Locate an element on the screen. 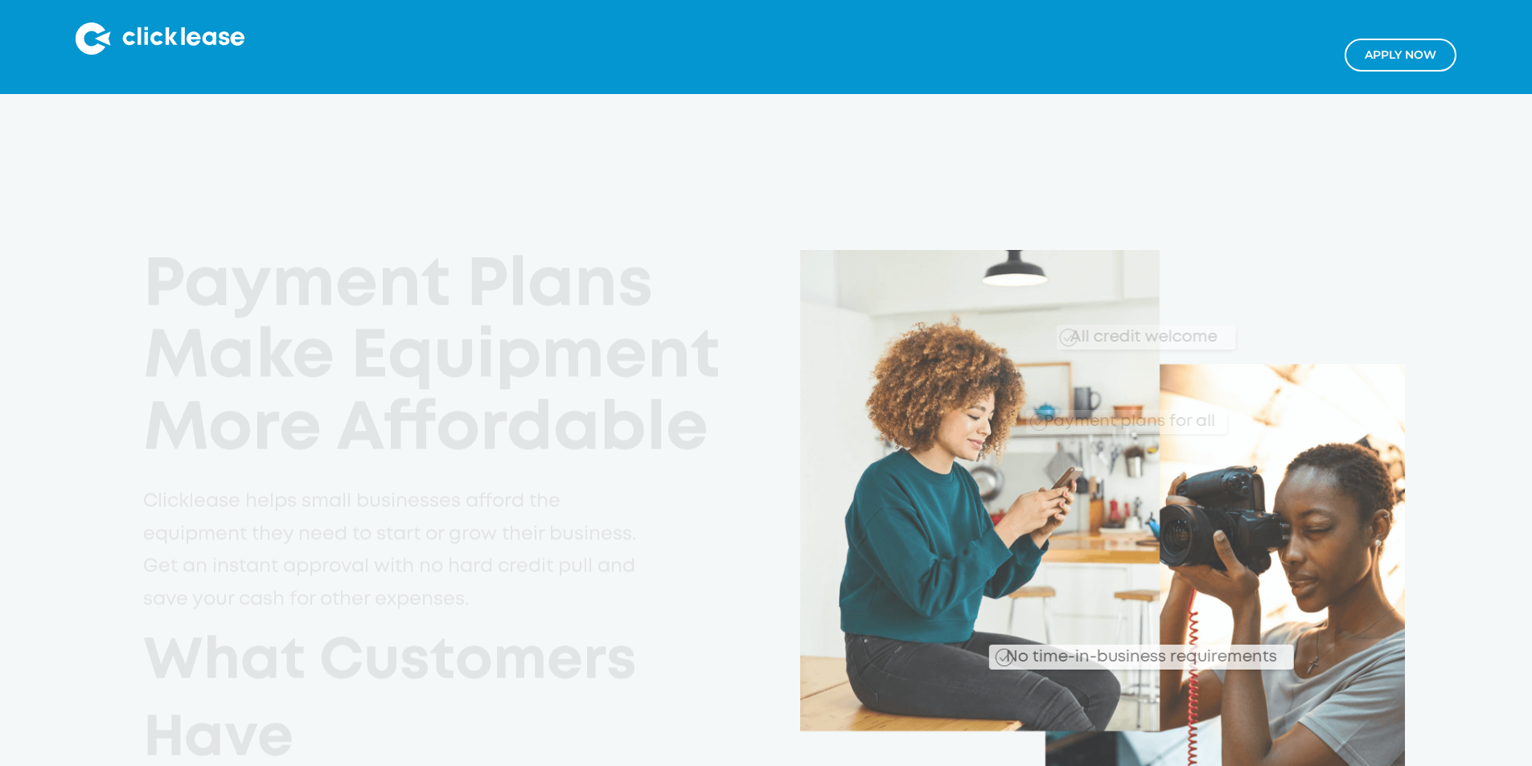 The image size is (1532, 766). div: Payment plans for all is located at coordinates (1126, 417).